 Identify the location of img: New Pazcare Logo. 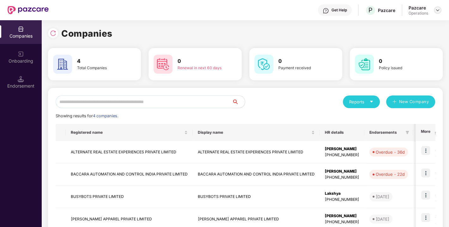
(28, 10).